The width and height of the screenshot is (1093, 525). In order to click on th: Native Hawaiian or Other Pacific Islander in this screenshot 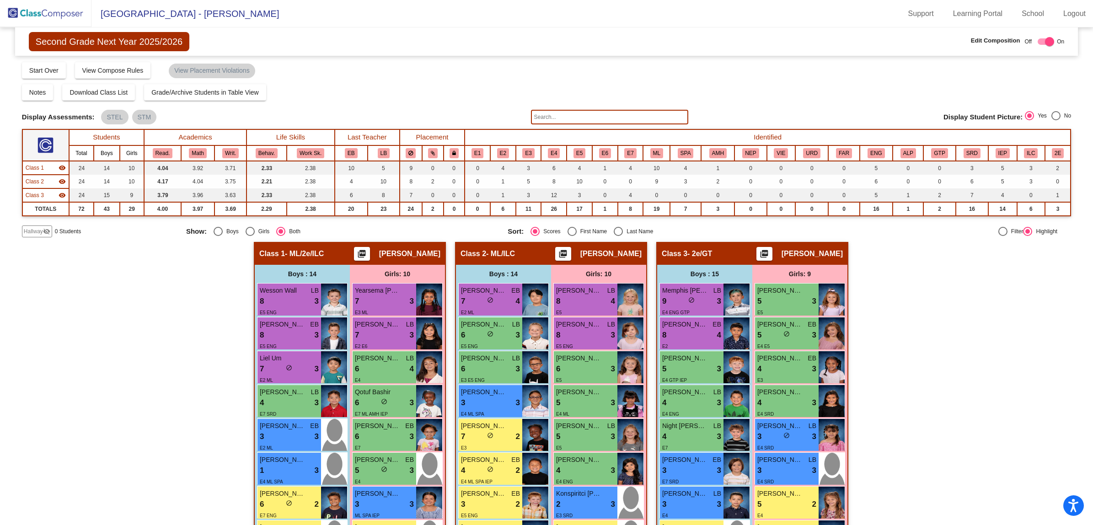, I will do `click(605, 153)`.